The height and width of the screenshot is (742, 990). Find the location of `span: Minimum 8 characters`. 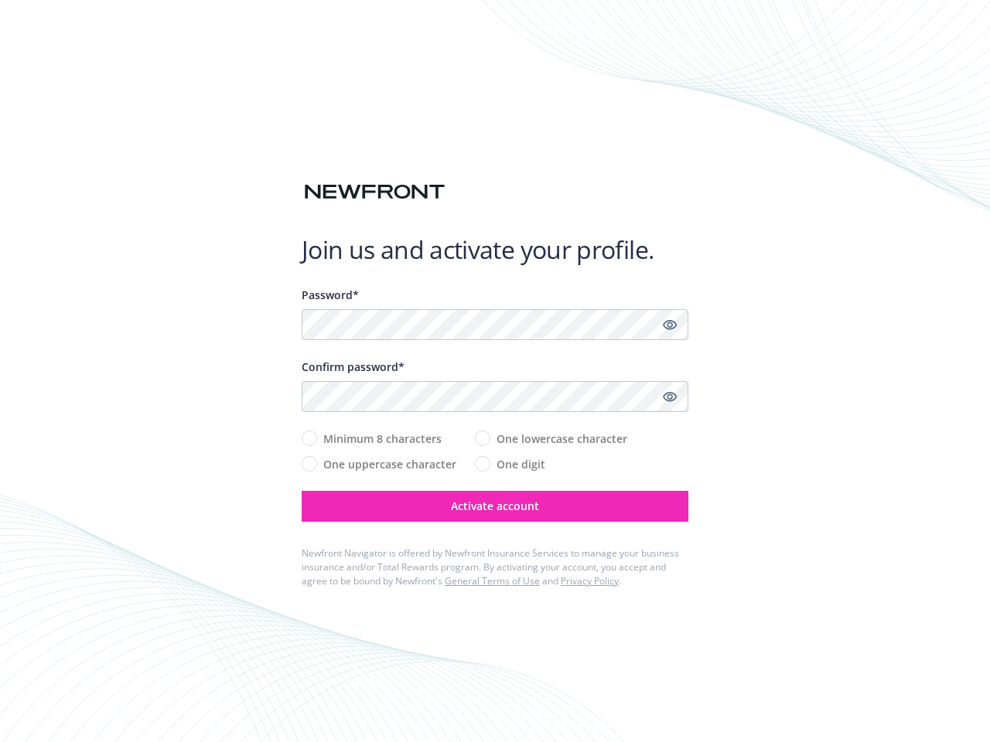

span: Minimum 8 characters is located at coordinates (382, 438).